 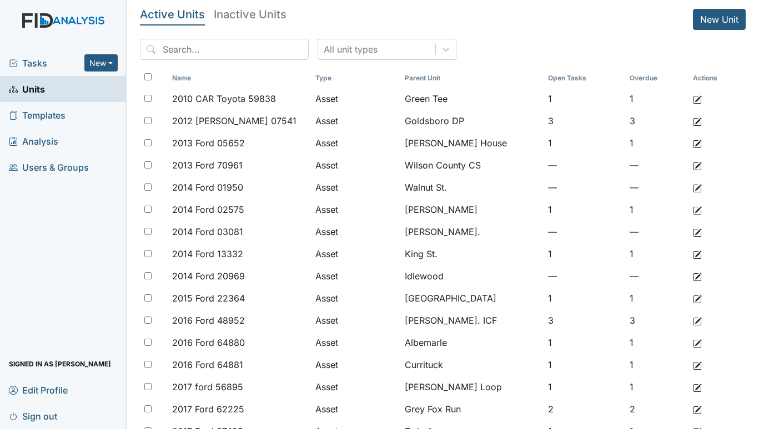 What do you see at coordinates (472, 188) in the screenshot?
I see `td: Walnut St.` at bounding box center [472, 188].